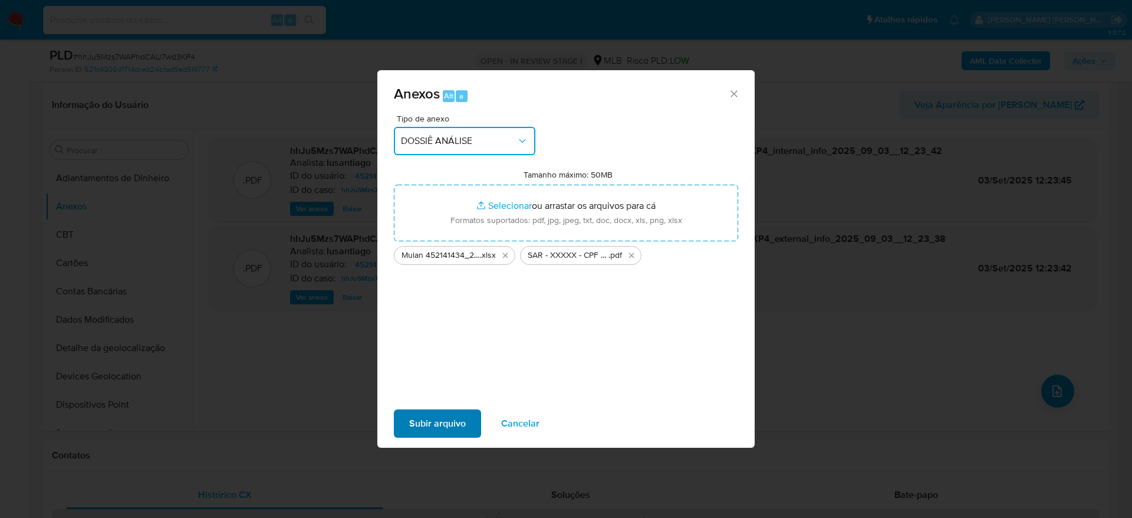  I want to click on button: Subir arquivo, so click(437, 423).